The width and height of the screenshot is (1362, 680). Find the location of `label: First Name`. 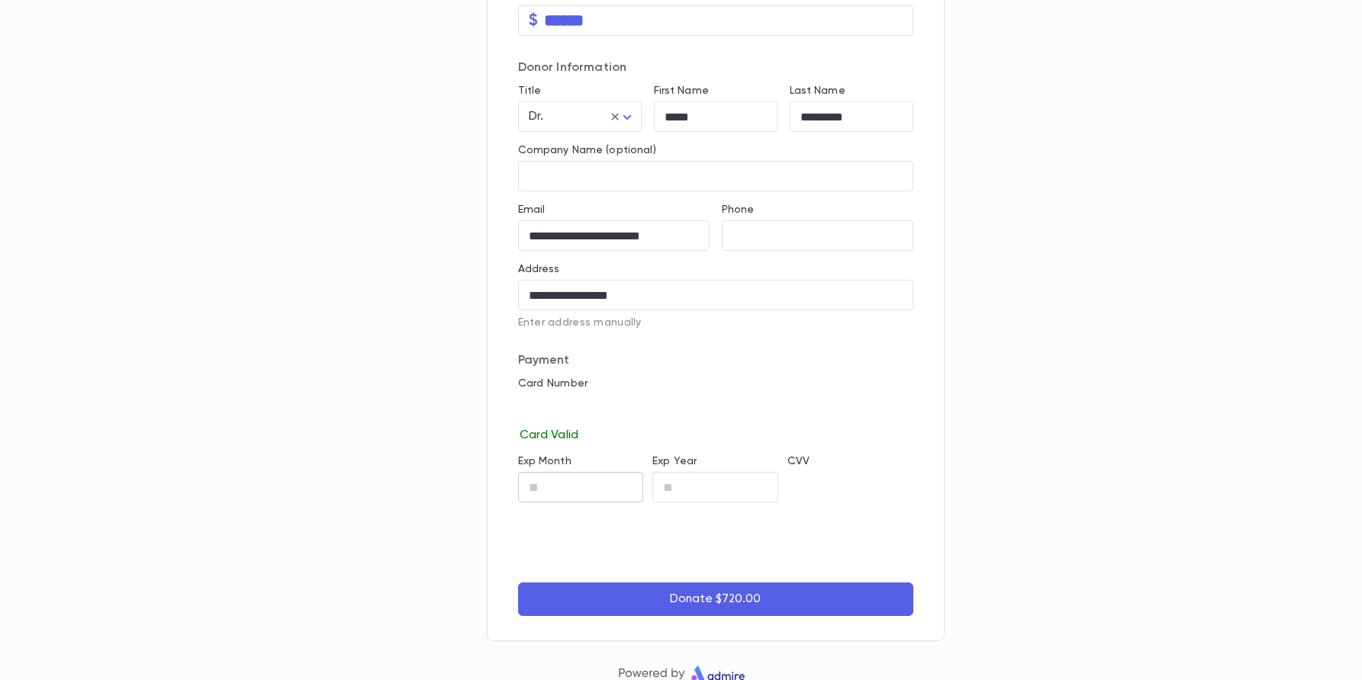

label: First Name is located at coordinates (681, 91).